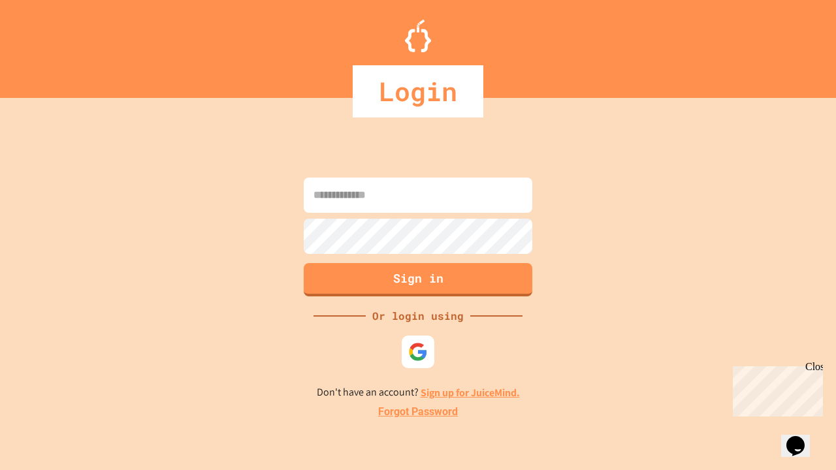 This screenshot has height=470, width=836. I want to click on button: Sign in, so click(418, 280).